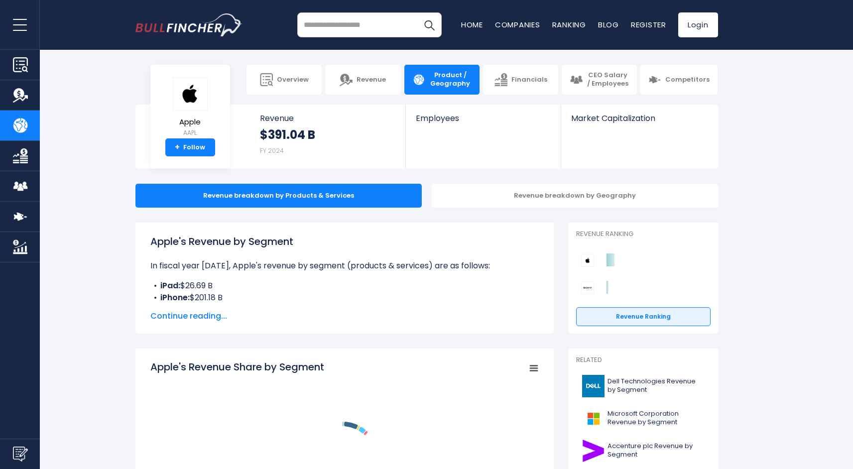  I want to click on a: Revenue Ranking, so click(644, 317).